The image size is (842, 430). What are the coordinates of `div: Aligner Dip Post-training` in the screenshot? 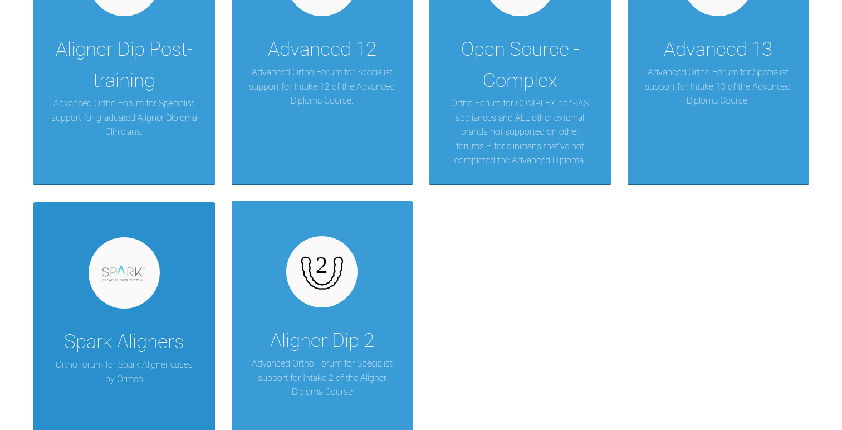 It's located at (124, 65).